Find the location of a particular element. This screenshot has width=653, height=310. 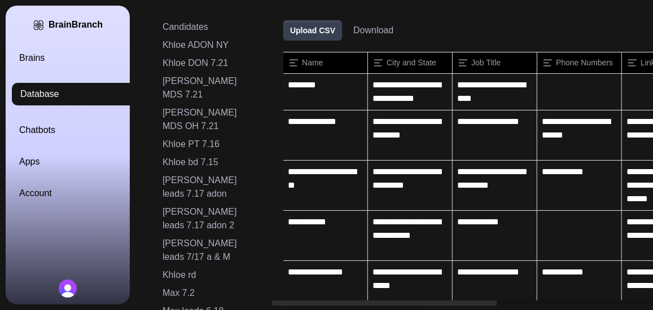

a: Brains is located at coordinates (81, 58).